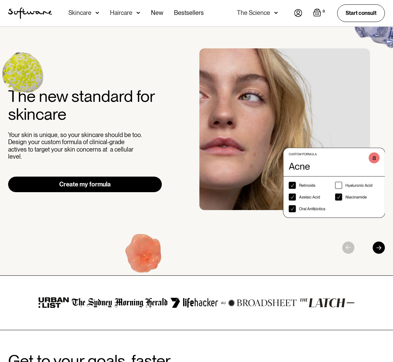  What do you see at coordinates (80, 13) in the screenshot?
I see `div: Skincare` at bounding box center [80, 13].